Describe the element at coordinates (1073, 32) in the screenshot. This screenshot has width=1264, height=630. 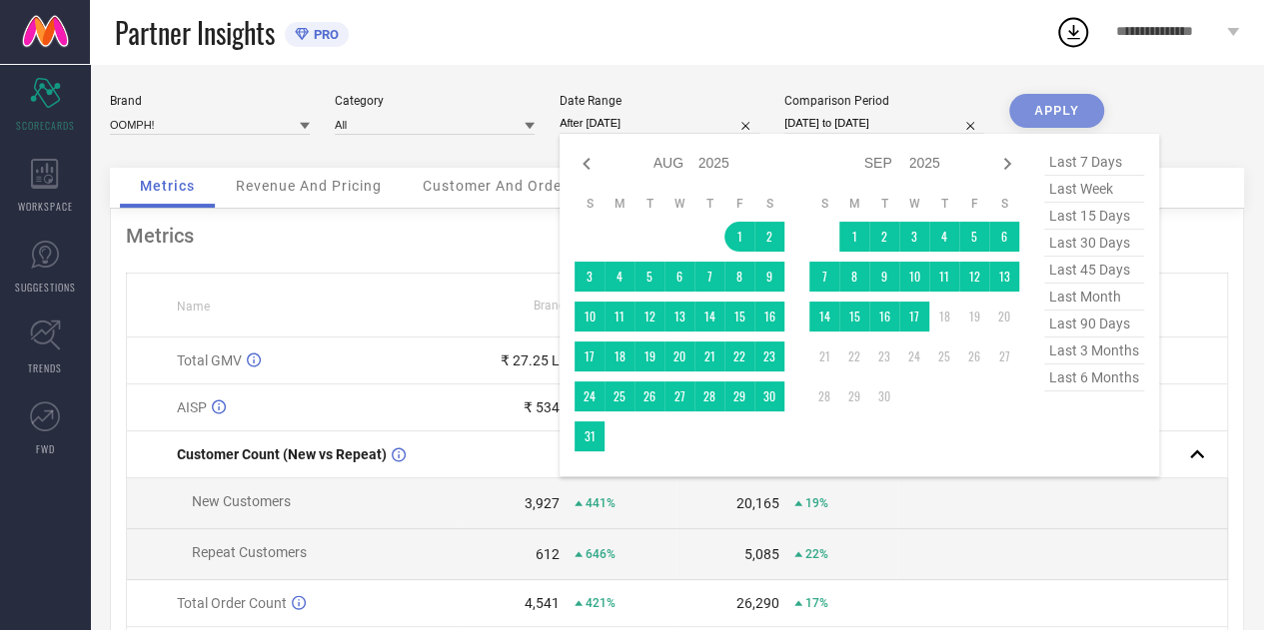
I see `div: Open download list` at that location.